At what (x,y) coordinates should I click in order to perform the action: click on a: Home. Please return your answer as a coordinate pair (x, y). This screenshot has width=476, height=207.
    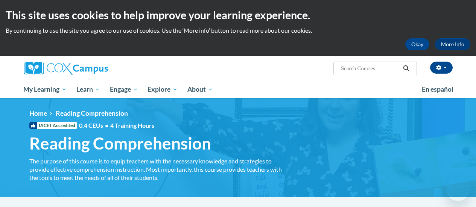
    Looking at the image, I should click on (38, 113).